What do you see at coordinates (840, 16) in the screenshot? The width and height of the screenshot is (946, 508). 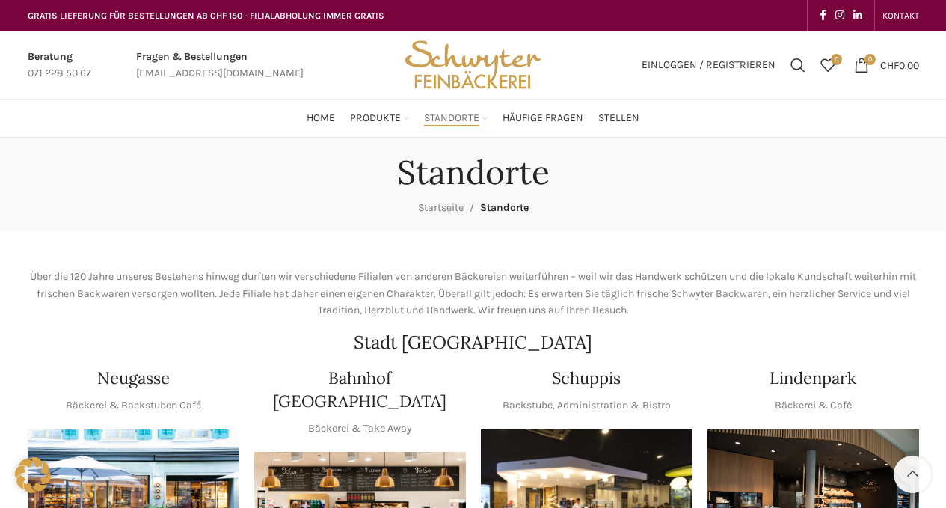 I see `a: Instagram social link` at bounding box center [840, 16].